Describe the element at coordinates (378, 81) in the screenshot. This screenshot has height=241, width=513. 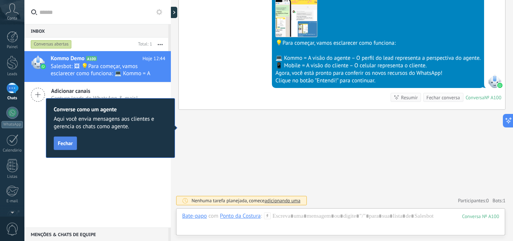
I see `div: Clique no botão "Entendi!" para continuar.` at that location.